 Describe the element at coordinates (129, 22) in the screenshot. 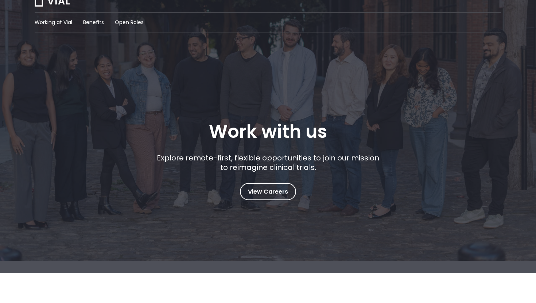

I see `a: Open Roles` at that location.